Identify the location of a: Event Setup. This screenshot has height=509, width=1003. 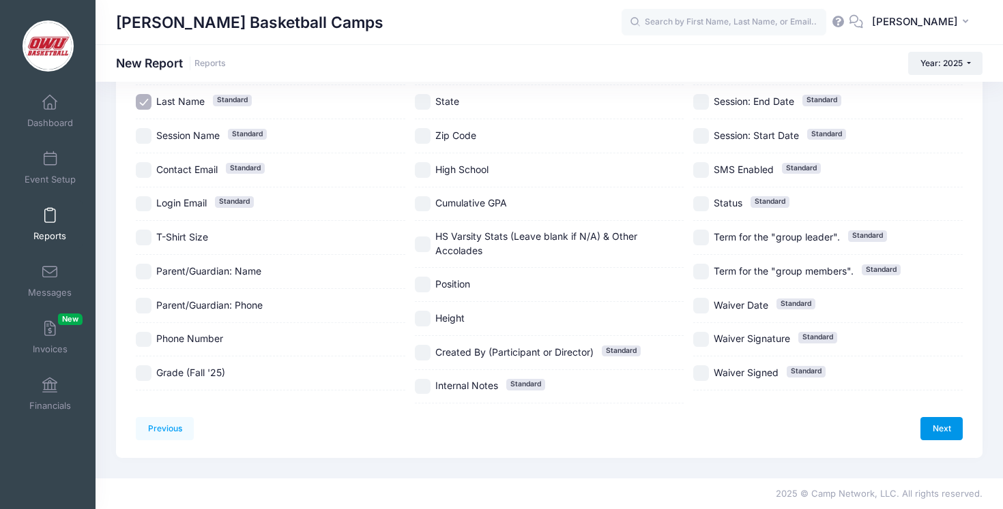
(50, 168).